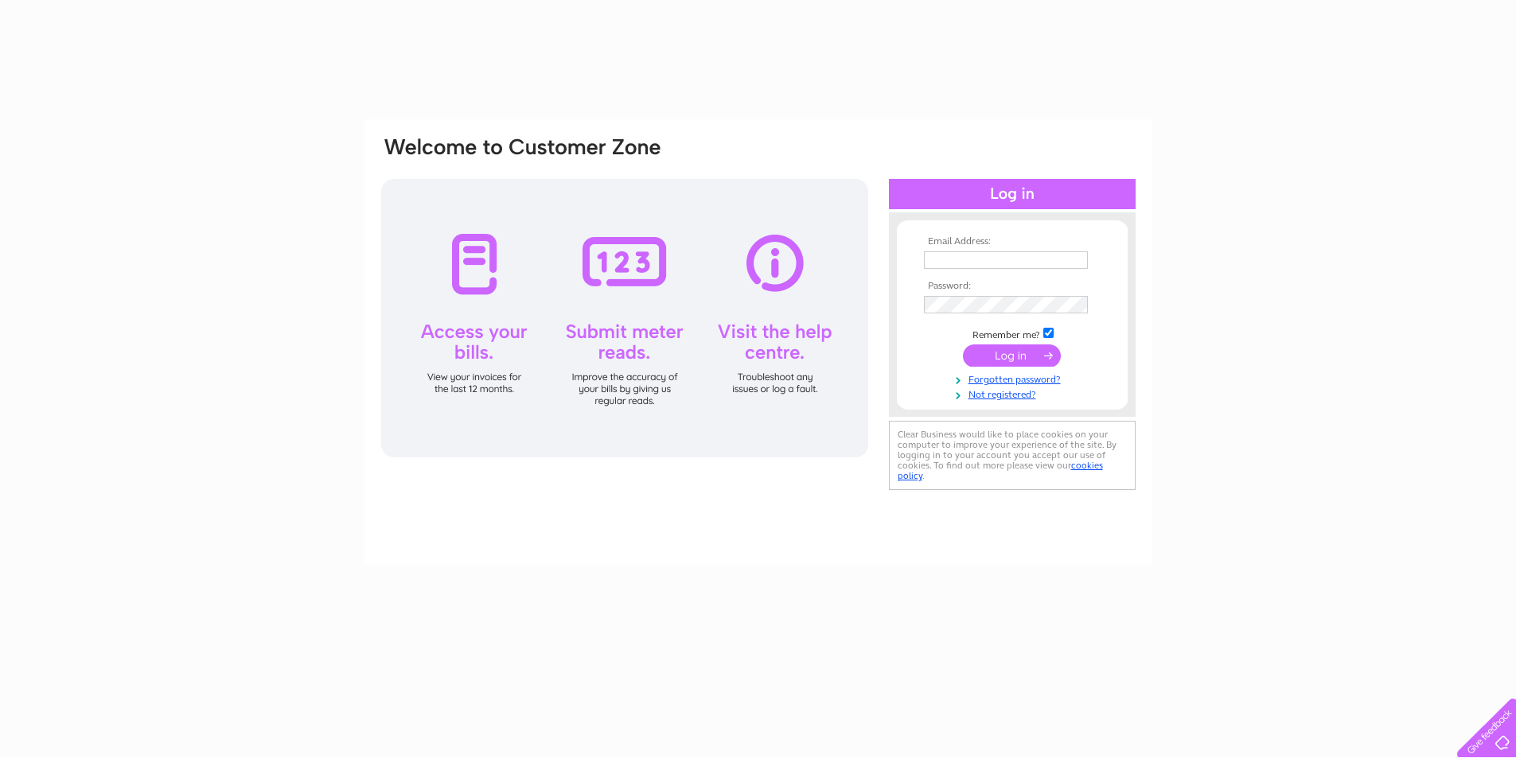 Image resolution: width=1516 pixels, height=758 pixels. Describe the element at coordinates (1012, 242) in the screenshot. I see `th: Email Address:` at that location.